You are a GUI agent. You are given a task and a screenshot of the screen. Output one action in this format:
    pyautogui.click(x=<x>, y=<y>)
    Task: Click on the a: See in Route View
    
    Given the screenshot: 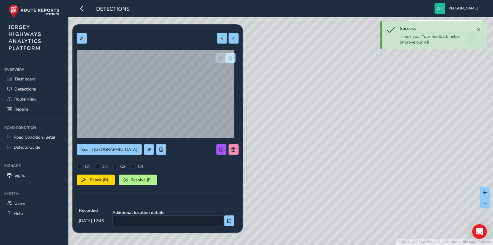 What is the action you would take?
    pyautogui.click(x=109, y=149)
    